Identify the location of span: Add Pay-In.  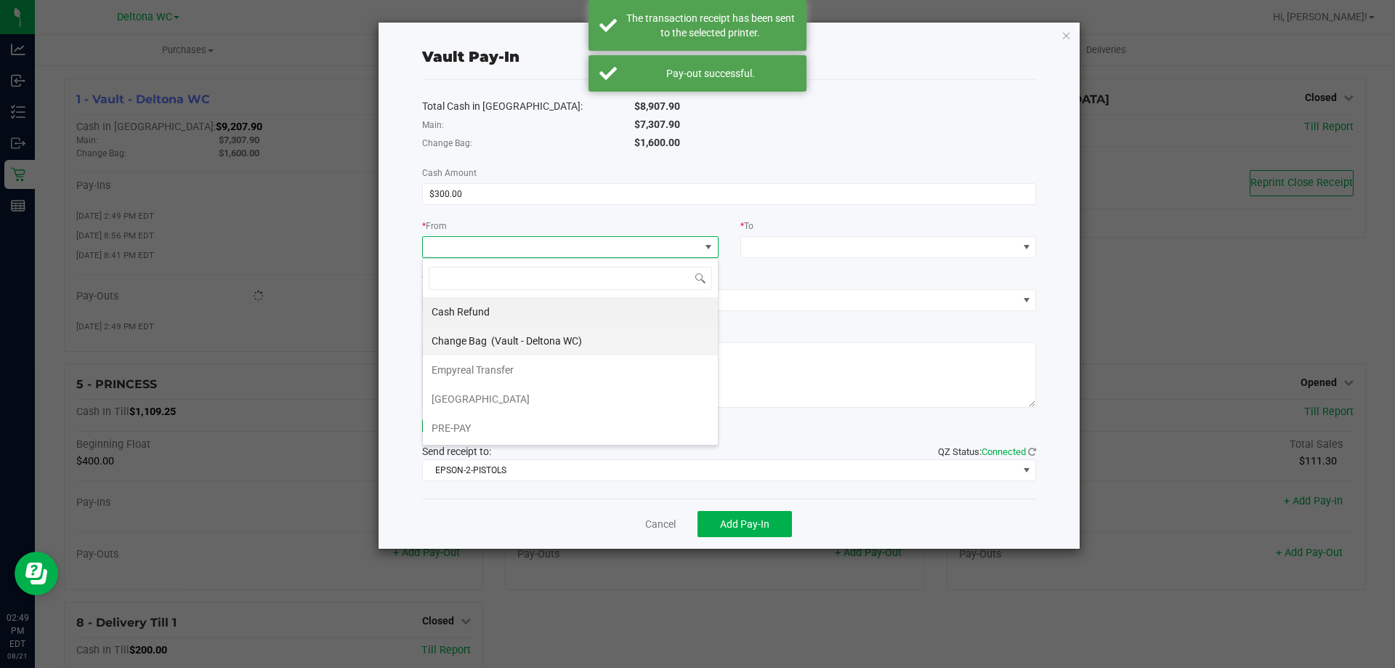
(745, 524).